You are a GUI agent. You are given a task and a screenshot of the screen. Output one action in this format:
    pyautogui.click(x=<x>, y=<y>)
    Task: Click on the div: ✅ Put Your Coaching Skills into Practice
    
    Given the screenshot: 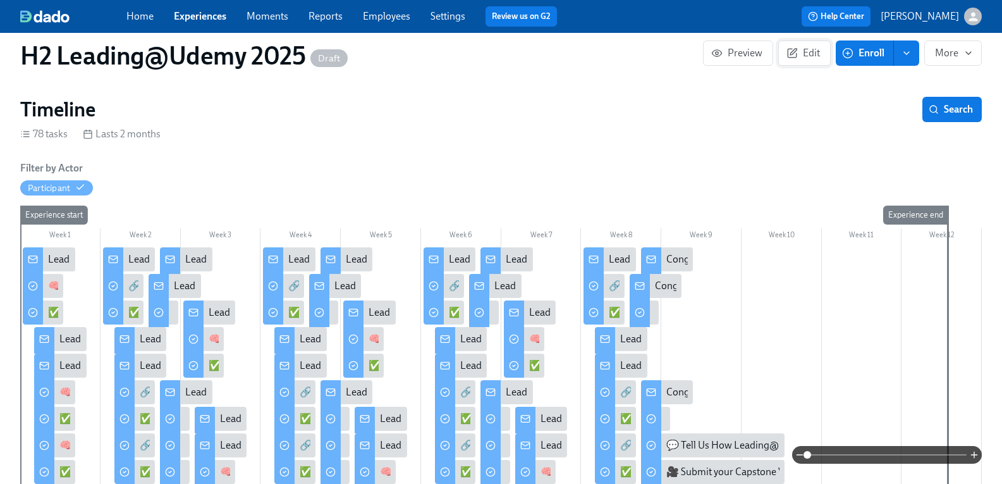 What is the action you would take?
    pyautogui.click(x=296, y=365)
    